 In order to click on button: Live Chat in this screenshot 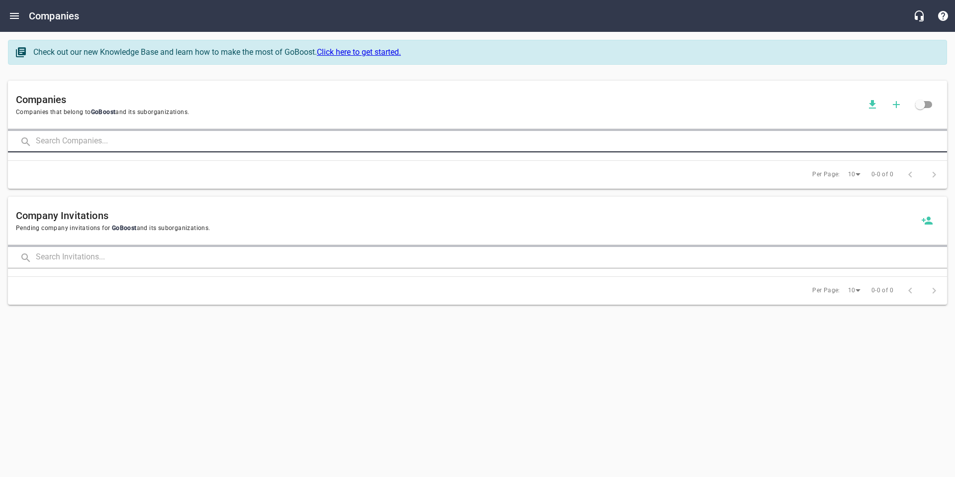, I will do `click(919, 16)`.